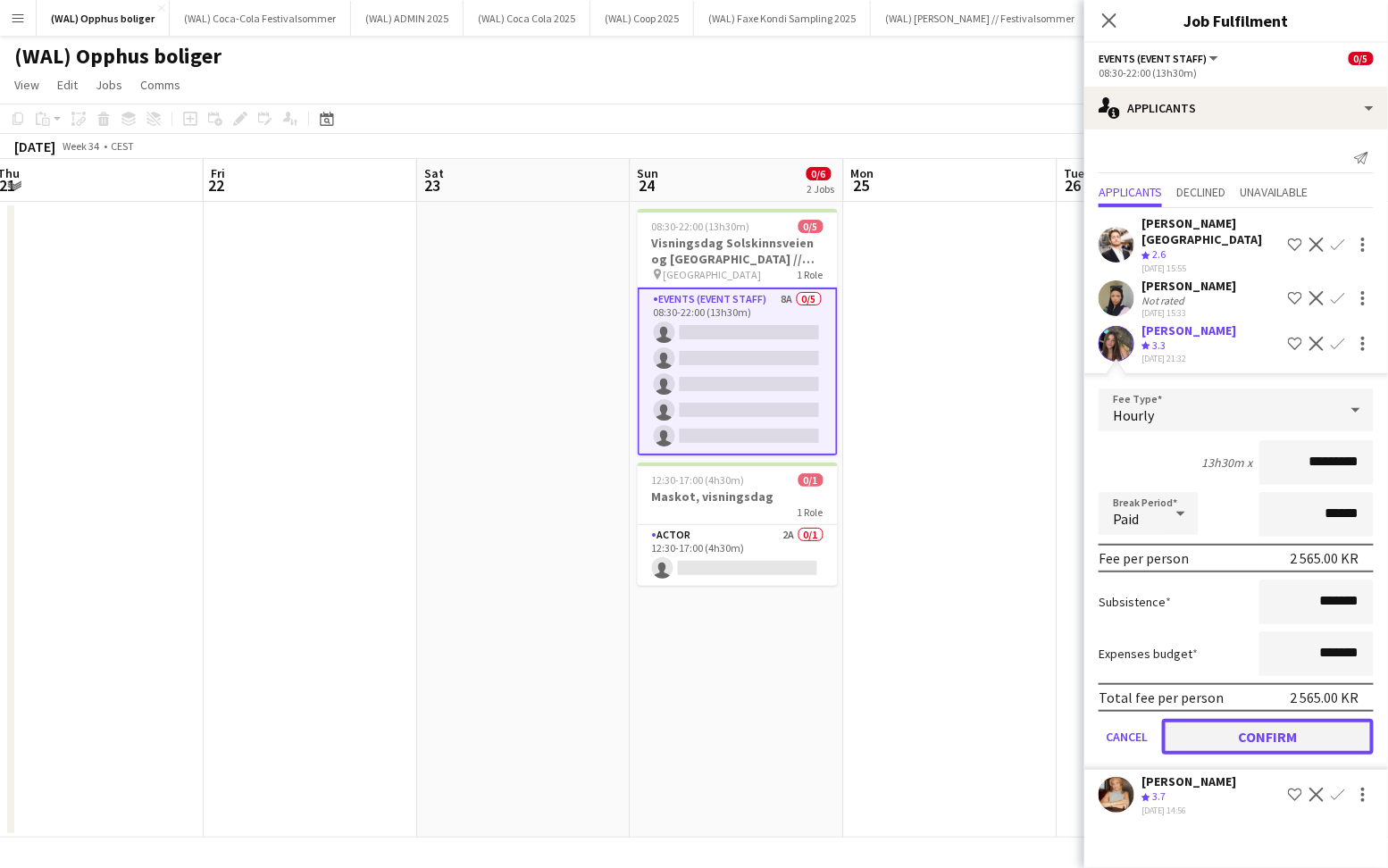 This screenshot has height=868, width=1388. What do you see at coordinates (1237, 108) in the screenshot?
I see `div: Applicants` at bounding box center [1237, 108].